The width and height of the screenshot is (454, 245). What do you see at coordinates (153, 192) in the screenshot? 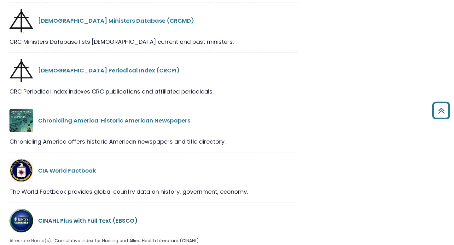
I see `div: The World Factbook provides global country data on history, government, economy.` at bounding box center [153, 192].